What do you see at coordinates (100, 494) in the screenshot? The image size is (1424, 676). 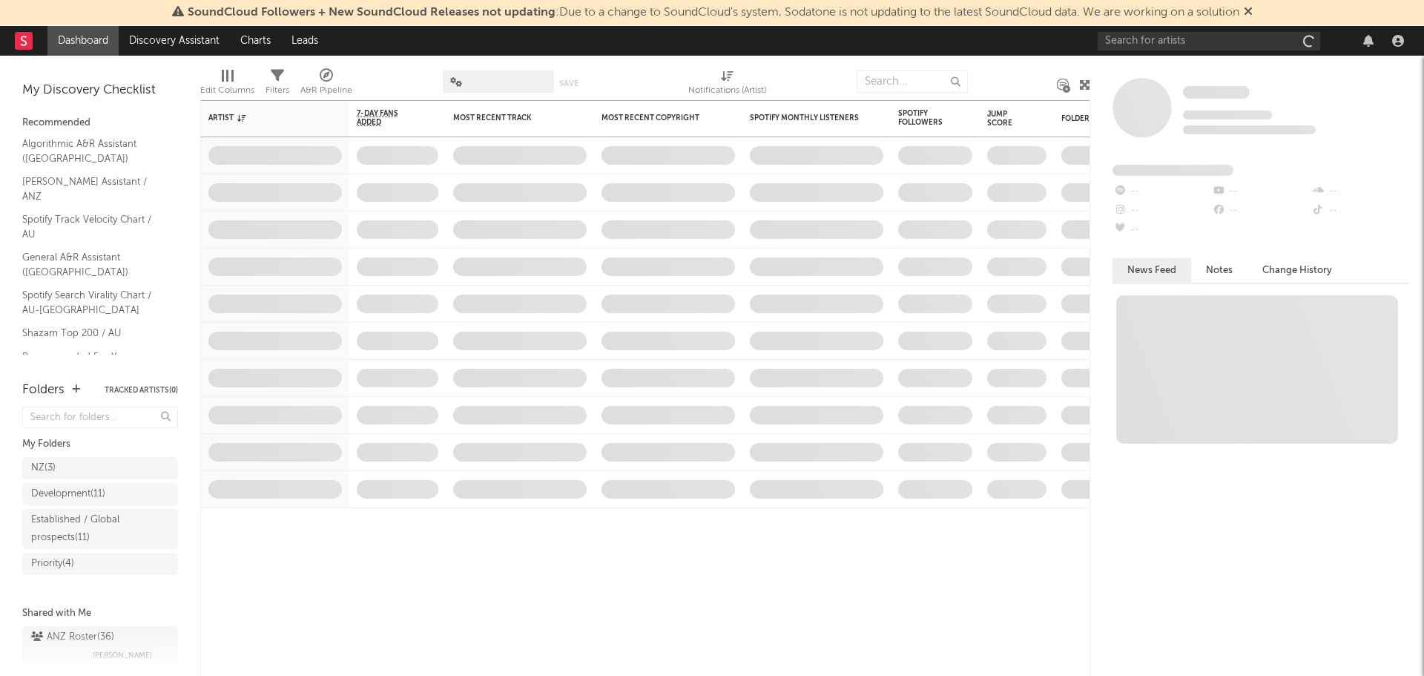 I see `a: Development(11)` at bounding box center [100, 494].